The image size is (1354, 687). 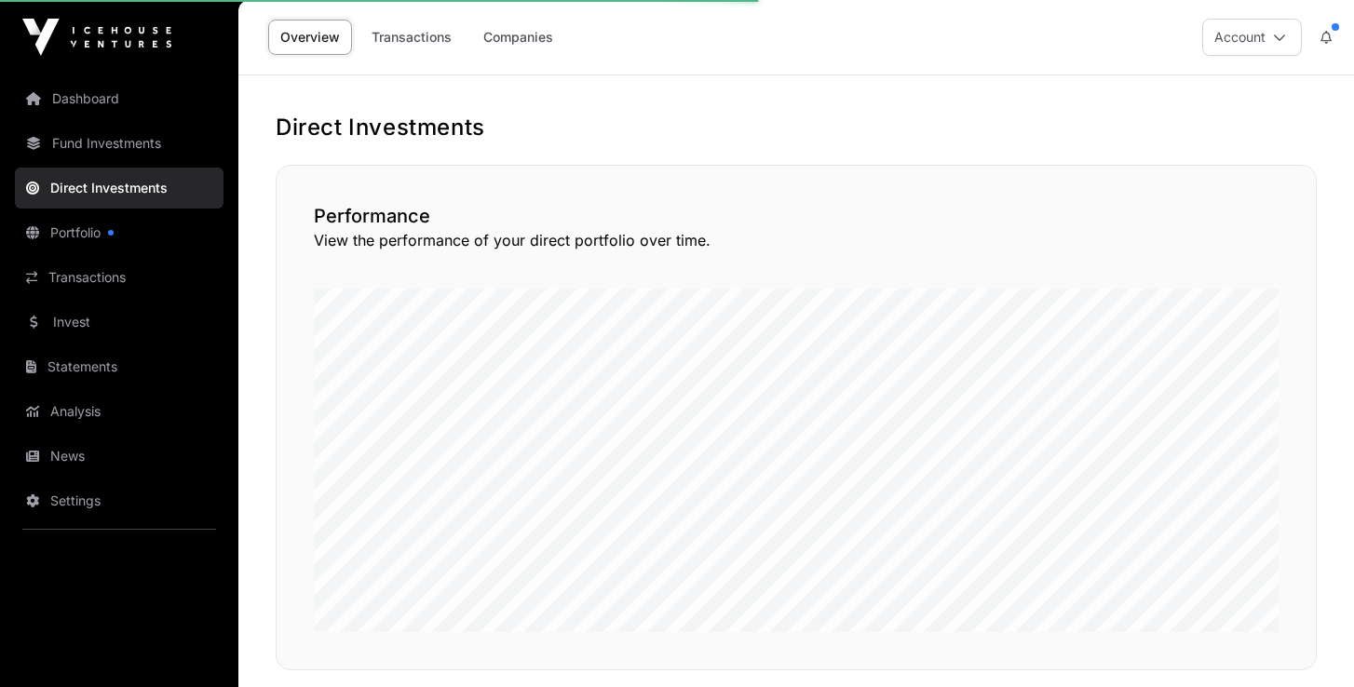 I want to click on a: Direct Investments, so click(x=119, y=188).